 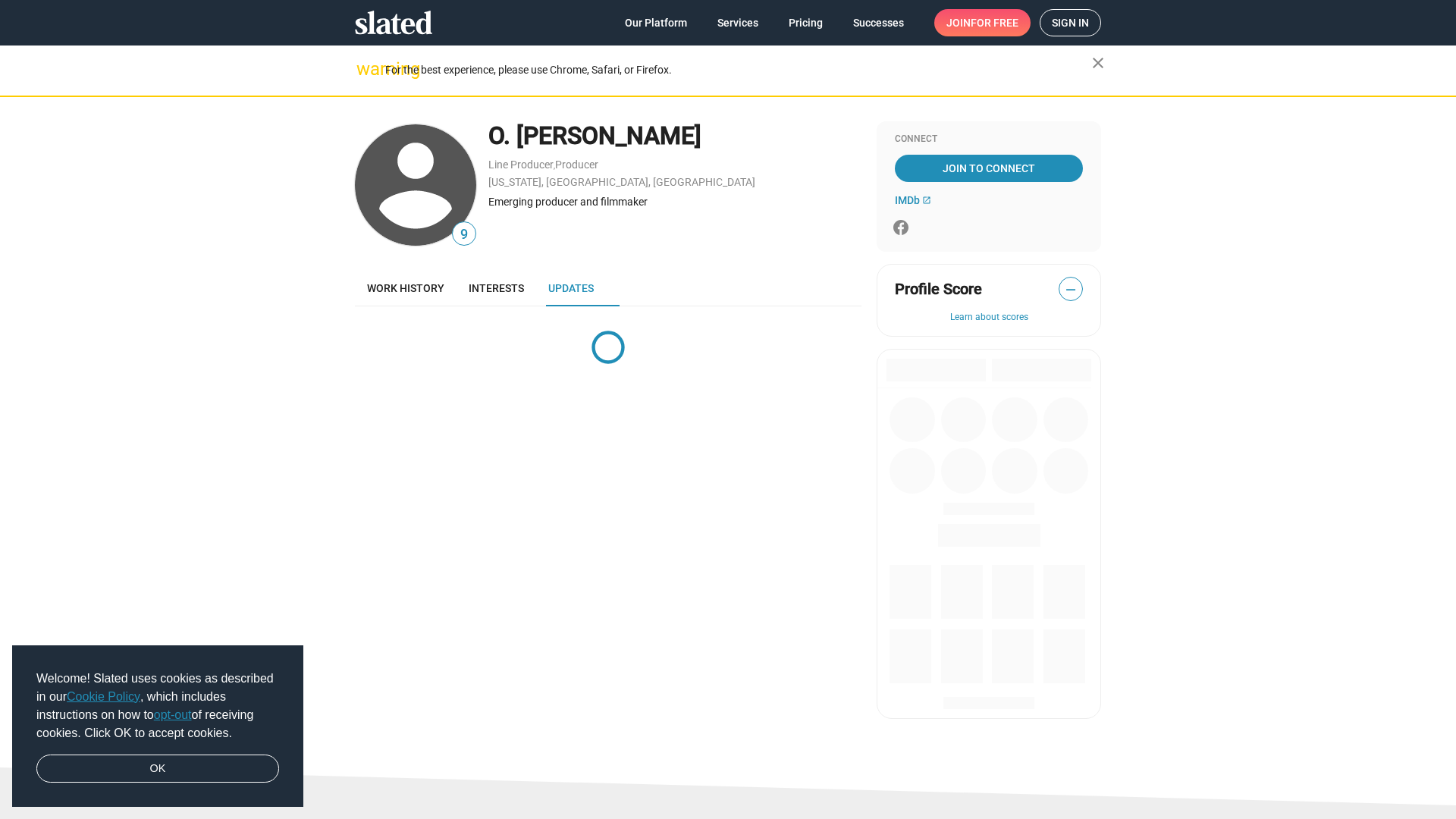 I want to click on a: Producer, so click(x=576, y=165).